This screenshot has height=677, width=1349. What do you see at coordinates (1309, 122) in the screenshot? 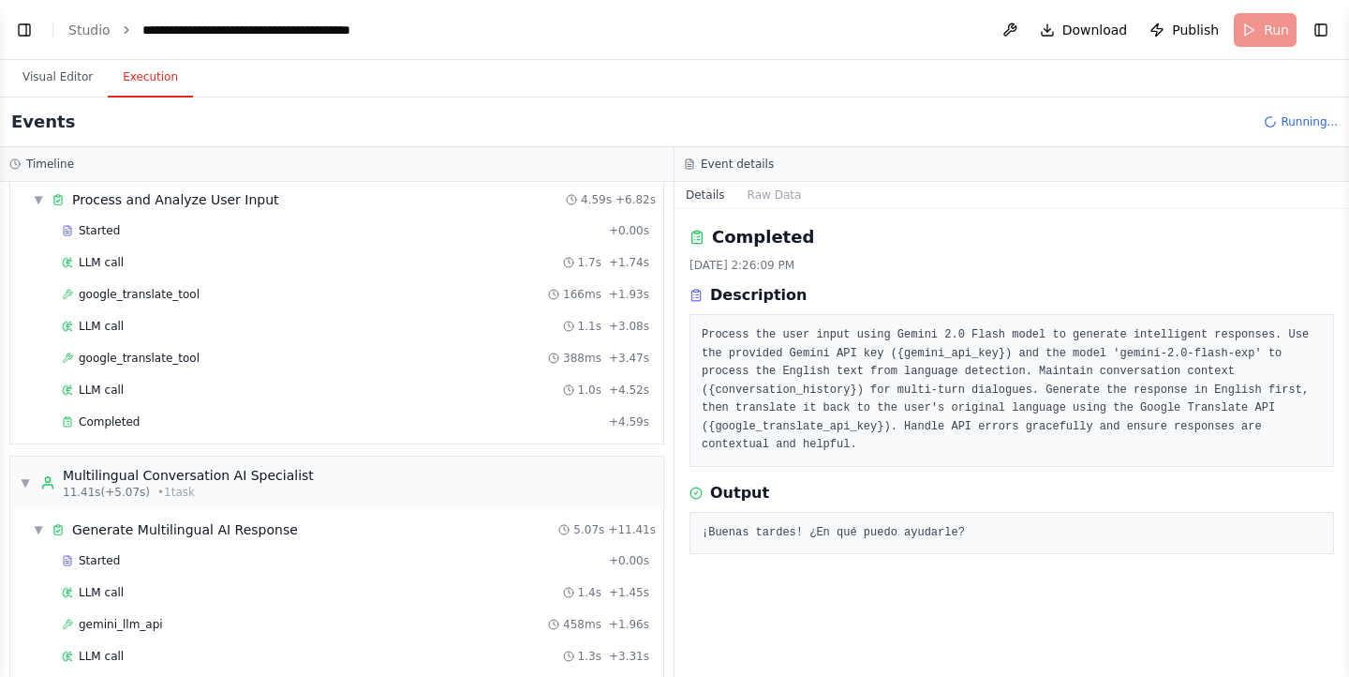
I see `span: Running...` at bounding box center [1309, 122].